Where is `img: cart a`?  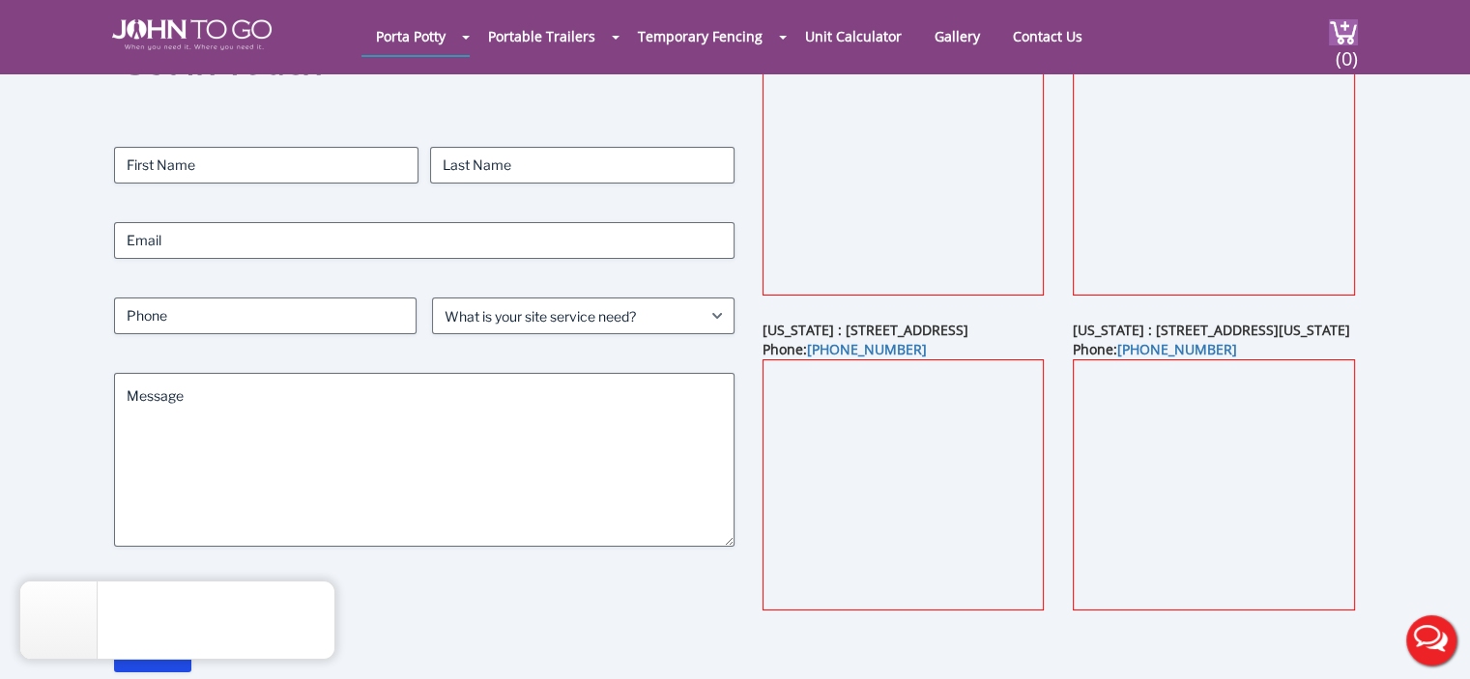 img: cart a is located at coordinates (1343, 32).